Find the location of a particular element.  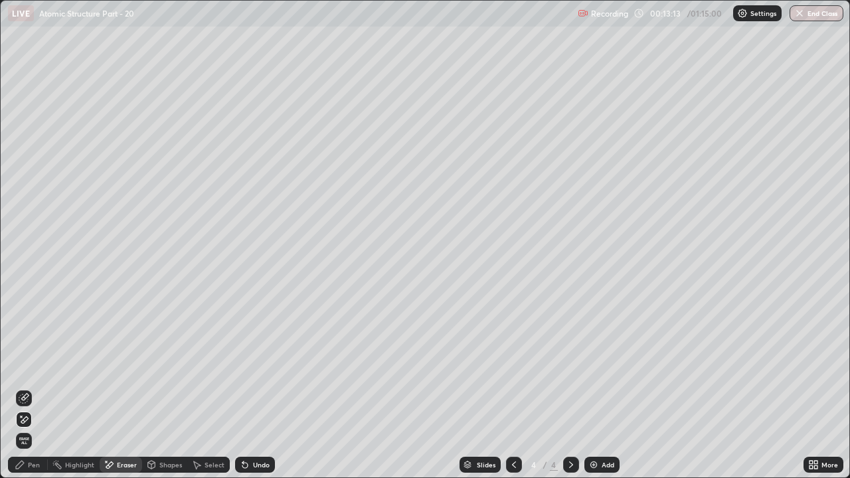

button: End Class is located at coordinates (816, 13).